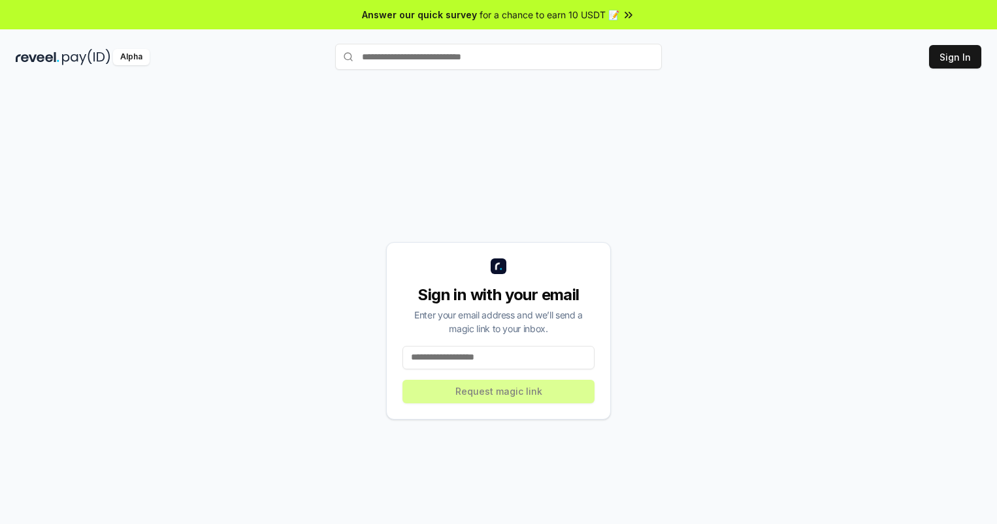 The width and height of the screenshot is (997, 524). I want to click on div: Enter your email address and we’ll send a magic link to your inbox., so click(498, 322).